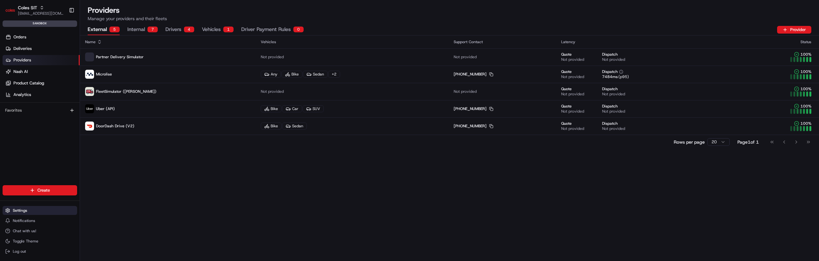 This screenshot has height=261, width=819. I want to click on div: SUV, so click(313, 109).